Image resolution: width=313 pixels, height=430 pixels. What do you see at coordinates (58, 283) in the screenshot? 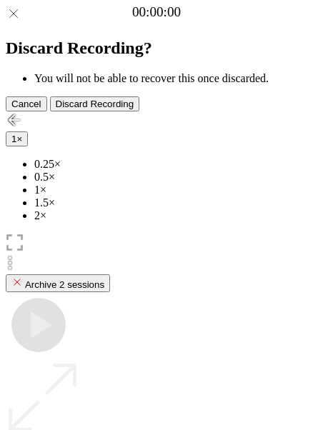
I see `div: Archive 2 sessions` at bounding box center [58, 283].